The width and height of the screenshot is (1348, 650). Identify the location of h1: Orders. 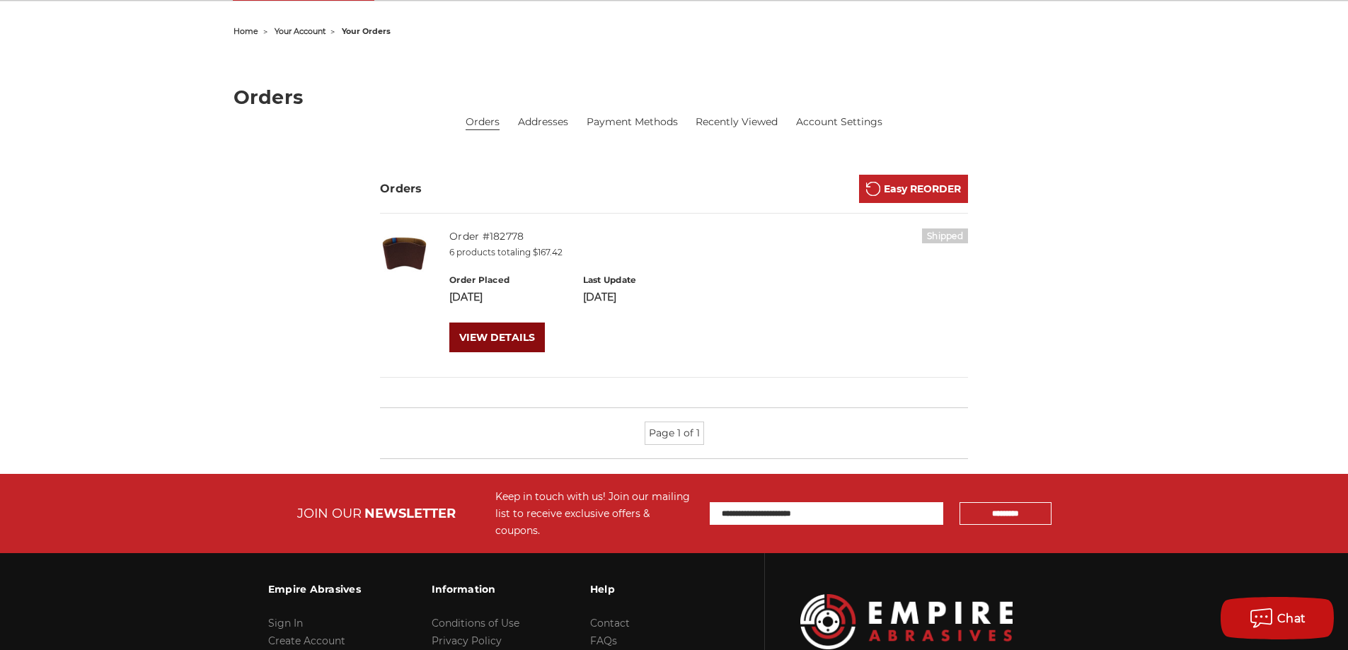
(674, 97).